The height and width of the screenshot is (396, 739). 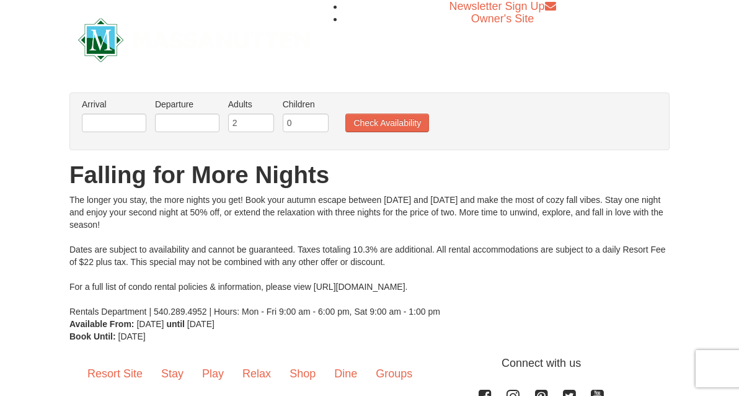 I want to click on a: Massanutten Resort, so click(x=194, y=38).